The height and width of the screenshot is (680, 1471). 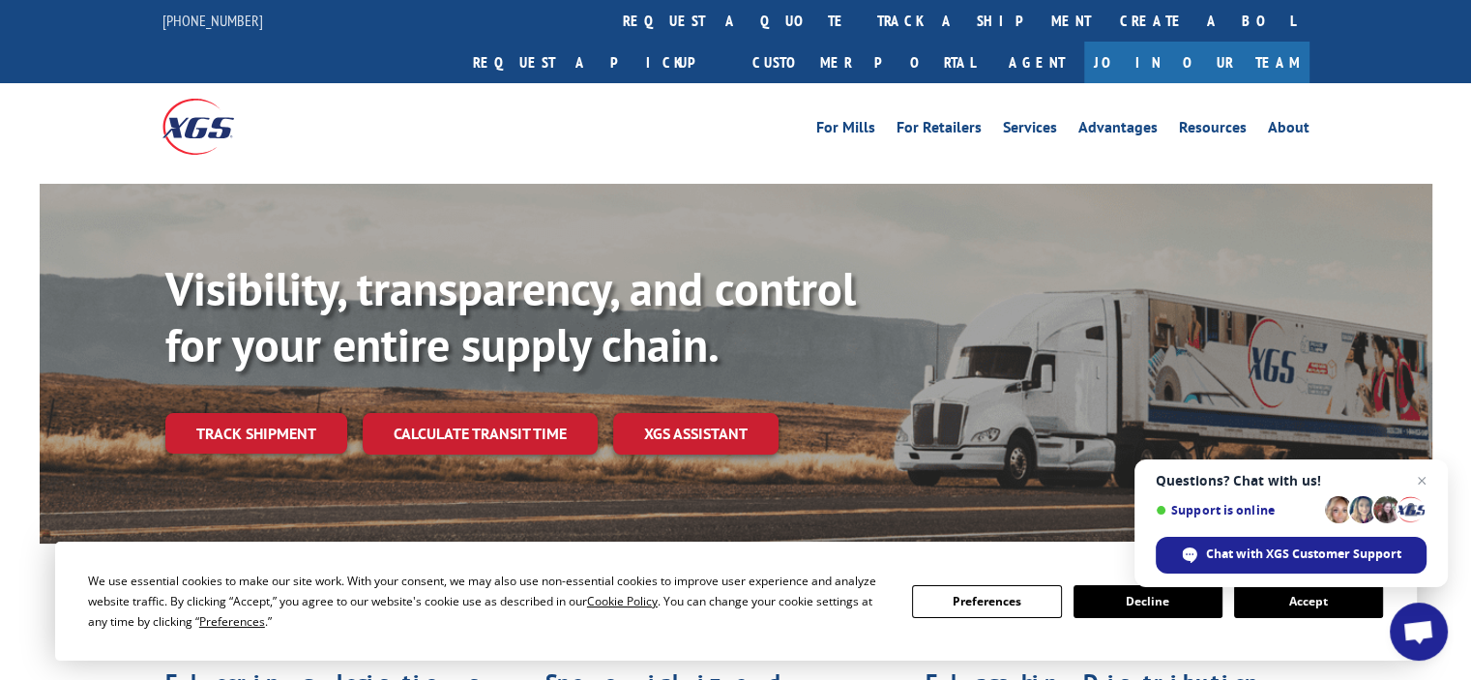 What do you see at coordinates (1308, 601) in the screenshot?
I see `button: Accept` at bounding box center [1308, 601].